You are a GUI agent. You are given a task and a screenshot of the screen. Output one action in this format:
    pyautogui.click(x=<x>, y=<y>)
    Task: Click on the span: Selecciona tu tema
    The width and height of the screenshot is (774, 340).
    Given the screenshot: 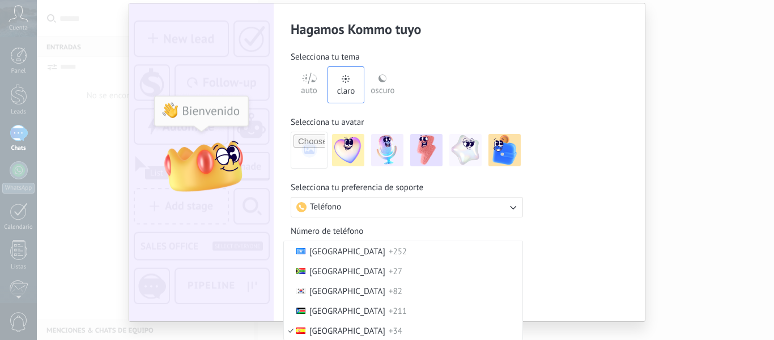 What is the action you would take?
    pyautogui.click(x=325, y=57)
    